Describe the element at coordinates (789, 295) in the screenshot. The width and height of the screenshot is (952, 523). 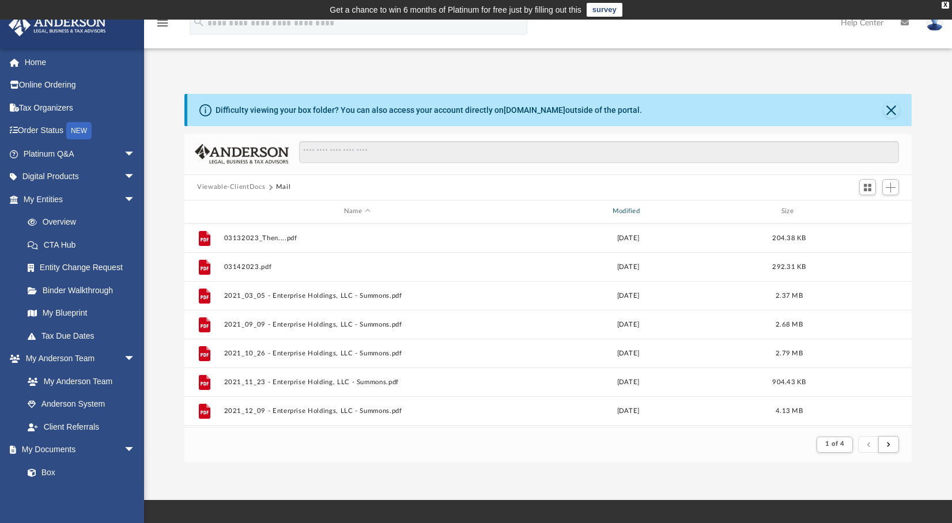
I see `span: 2.37 MB` at that location.